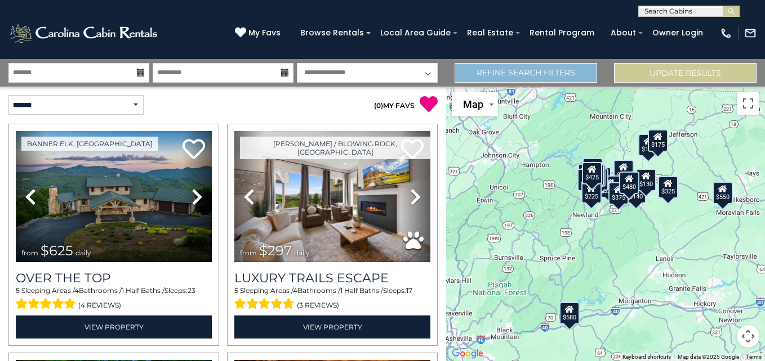 Image resolution: width=765 pixels, height=361 pixels. Describe the element at coordinates (100, 306) in the screenshot. I see `span: (4 reviews)` at that location.